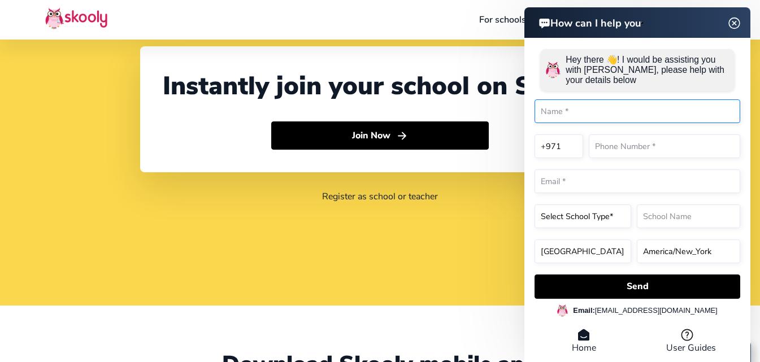 The width and height of the screenshot is (760, 362). What do you see at coordinates (402, 136) in the screenshot?
I see `ion-icon: arrow forward outline` at bounding box center [402, 136].